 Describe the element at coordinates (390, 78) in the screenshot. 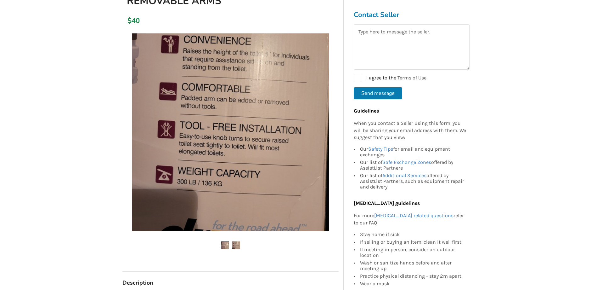

I see `label: I agree to the` at that location.